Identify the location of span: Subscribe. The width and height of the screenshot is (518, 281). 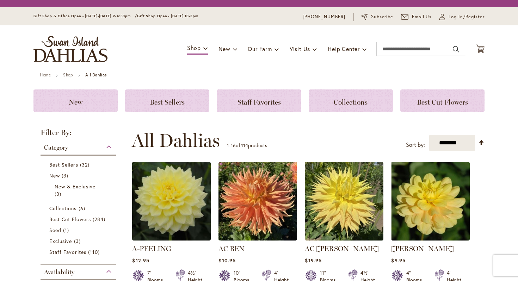
(382, 17).